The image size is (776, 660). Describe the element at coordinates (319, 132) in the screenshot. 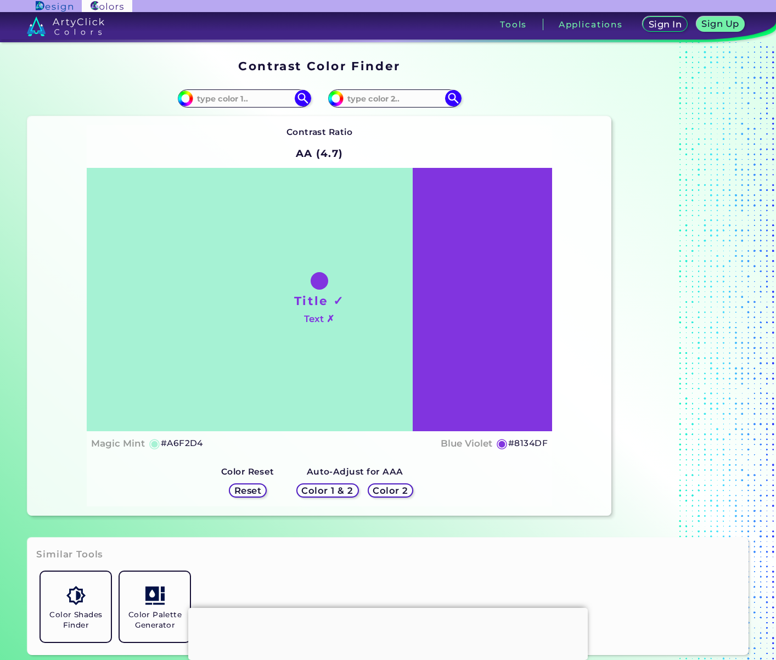

I see `strong: Contrast Ratio` at that location.